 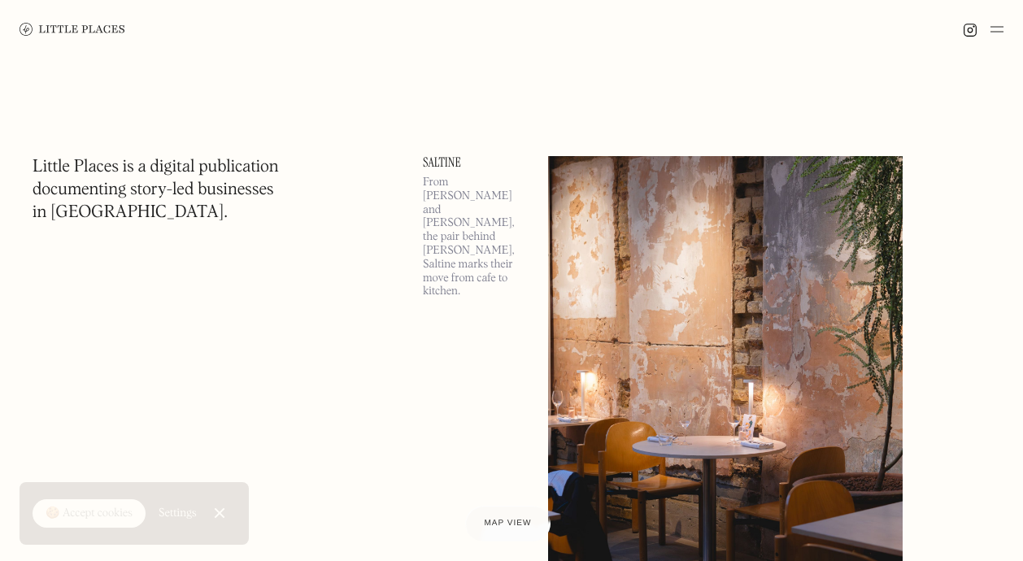 I want to click on a: 🍪 Accept cookies, so click(x=89, y=514).